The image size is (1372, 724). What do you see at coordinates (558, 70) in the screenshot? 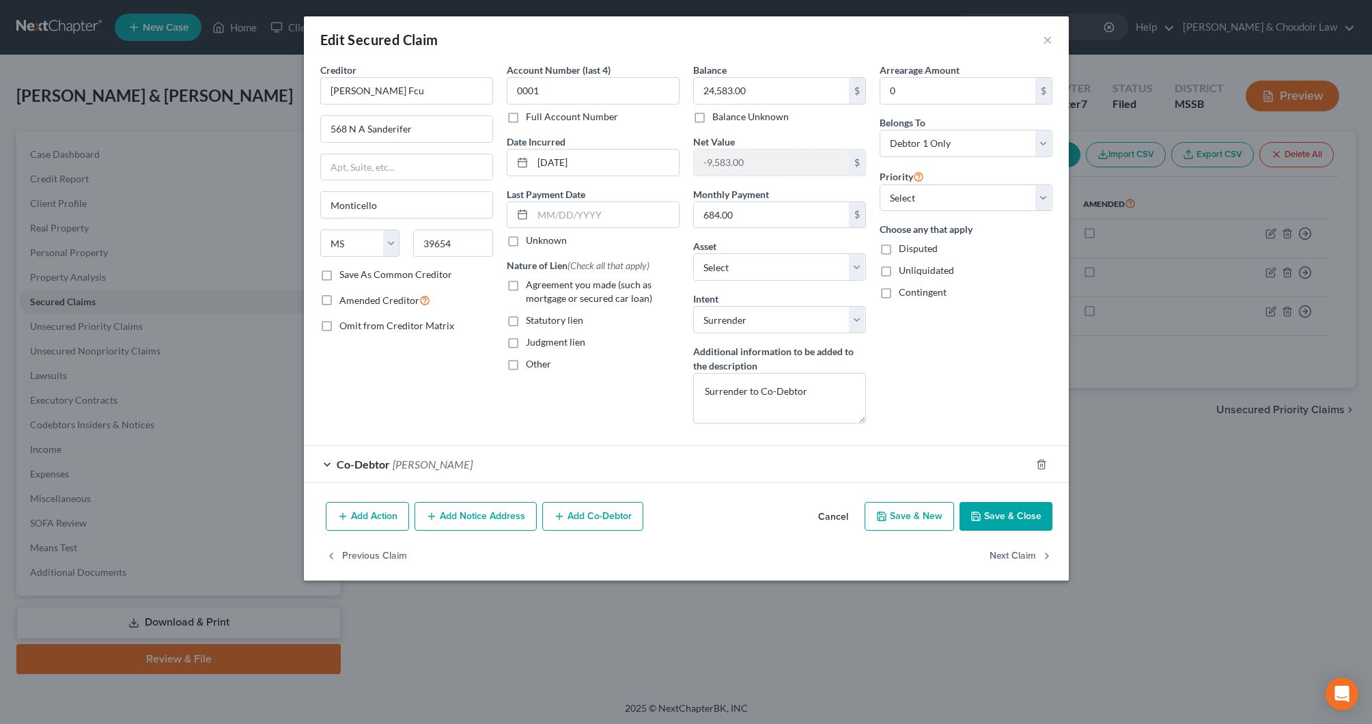
I see `label: Account Number (last 4)` at bounding box center [558, 70].